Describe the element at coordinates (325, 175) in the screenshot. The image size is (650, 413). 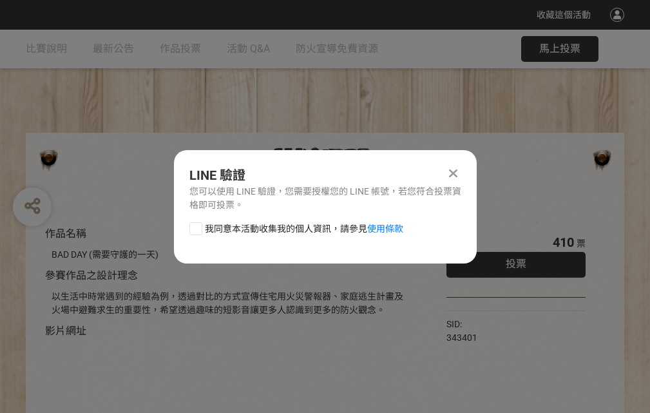
I see `div: LINE 驗證` at that location.